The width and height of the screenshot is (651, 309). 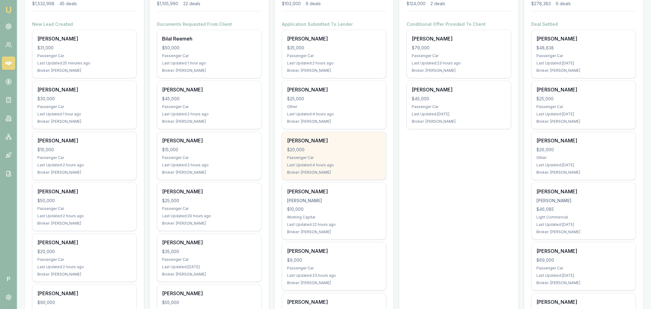 What do you see at coordinates (334, 217) in the screenshot?
I see `div: Working Capital` at bounding box center [334, 217].